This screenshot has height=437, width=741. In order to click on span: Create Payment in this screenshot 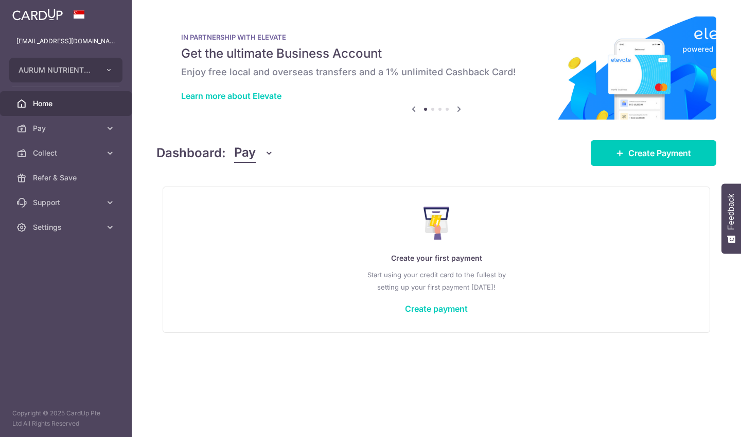, I will do `click(660, 153)`.